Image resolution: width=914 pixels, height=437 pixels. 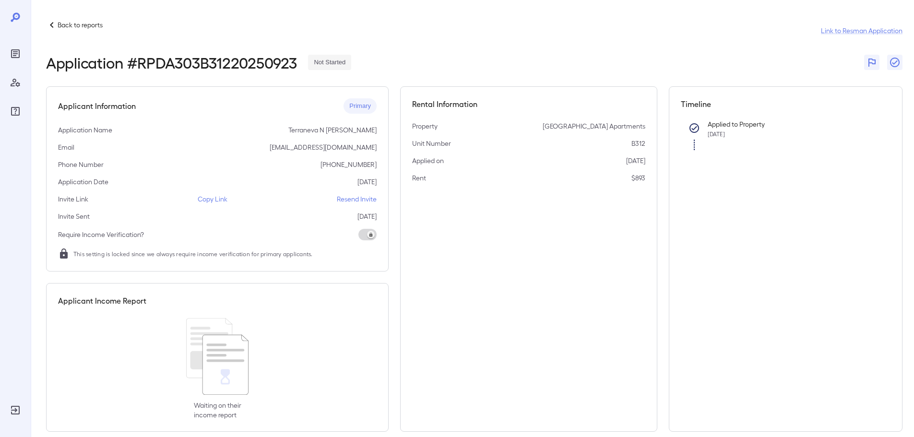 I want to click on p: Applied on, so click(x=428, y=161).